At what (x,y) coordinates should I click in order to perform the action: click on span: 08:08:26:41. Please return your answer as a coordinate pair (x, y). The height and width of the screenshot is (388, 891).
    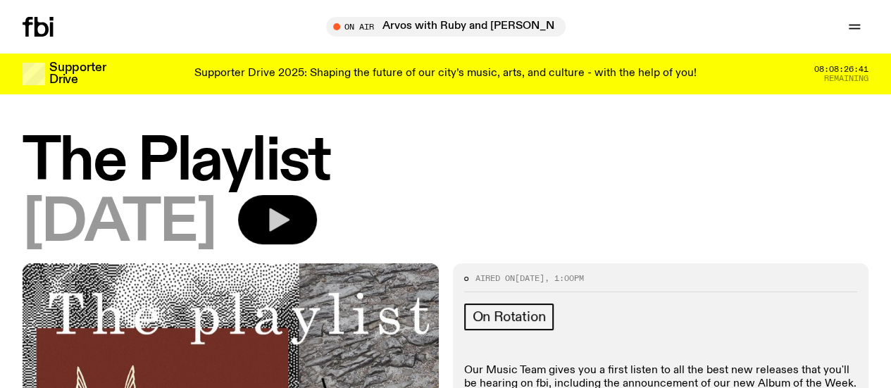
    Looking at the image, I should click on (841, 69).